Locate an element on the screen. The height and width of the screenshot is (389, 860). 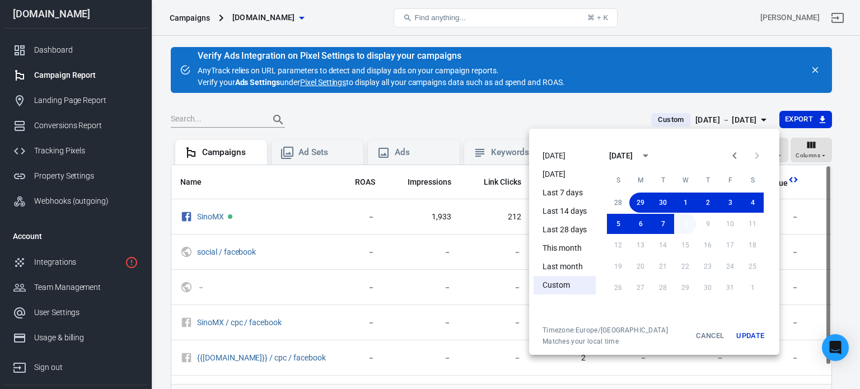
li: Last 14 days is located at coordinates (564, 211).